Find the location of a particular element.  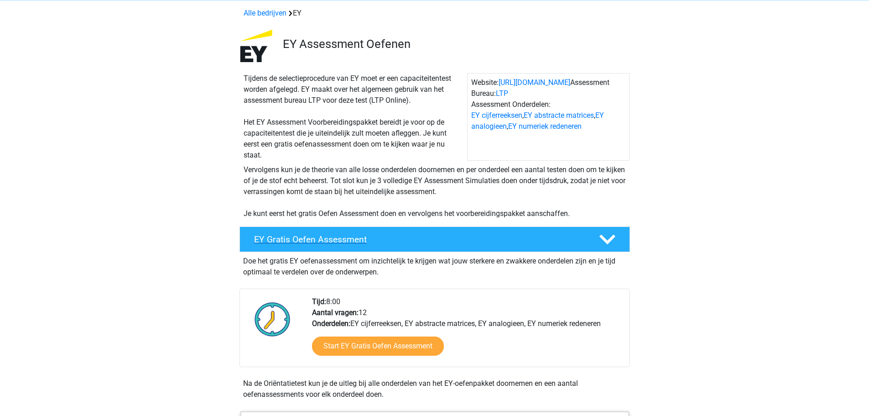

b: Aantal vragen: is located at coordinates (335, 312).